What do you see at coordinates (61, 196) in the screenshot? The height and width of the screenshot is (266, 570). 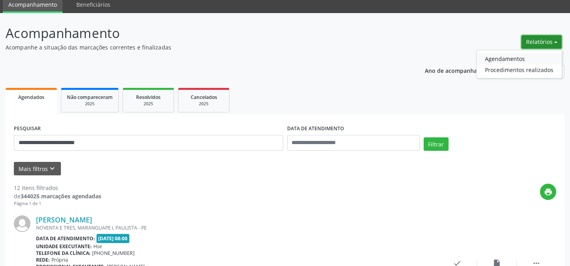 I see `strong: 344025 marcações agendadas` at bounding box center [61, 196].